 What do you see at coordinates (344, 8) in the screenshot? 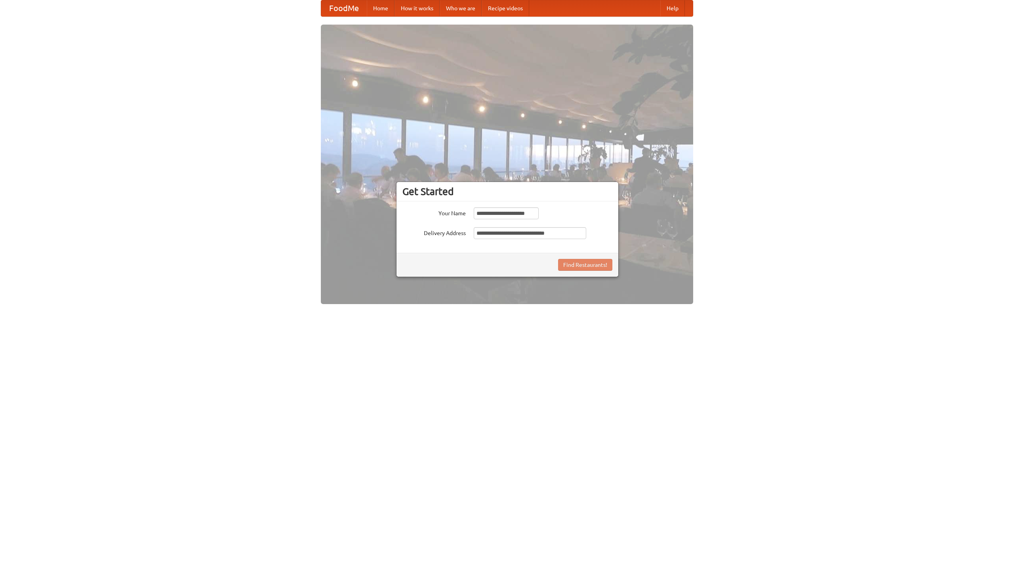
I see `a: FoodMe` at bounding box center [344, 8].